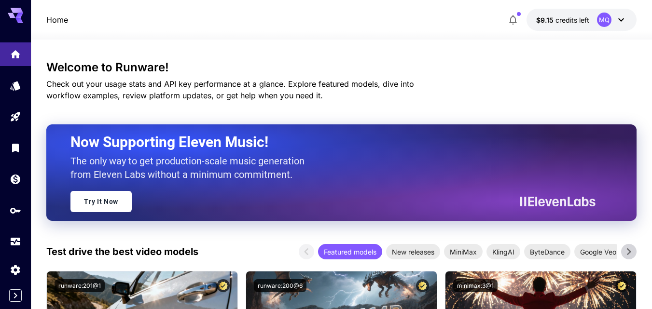 The width and height of the screenshot is (652, 309). I want to click on span: KlingAI, so click(504, 252).